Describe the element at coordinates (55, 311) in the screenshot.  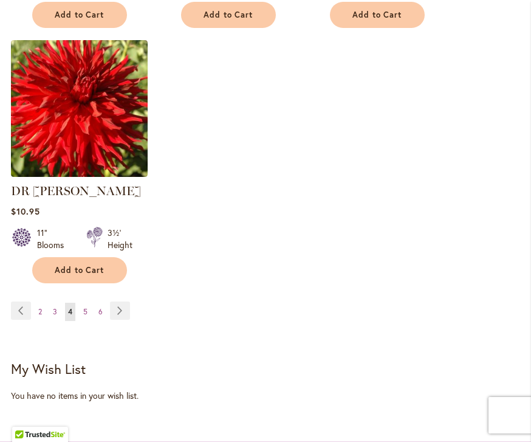
I see `span: 3` at that location.